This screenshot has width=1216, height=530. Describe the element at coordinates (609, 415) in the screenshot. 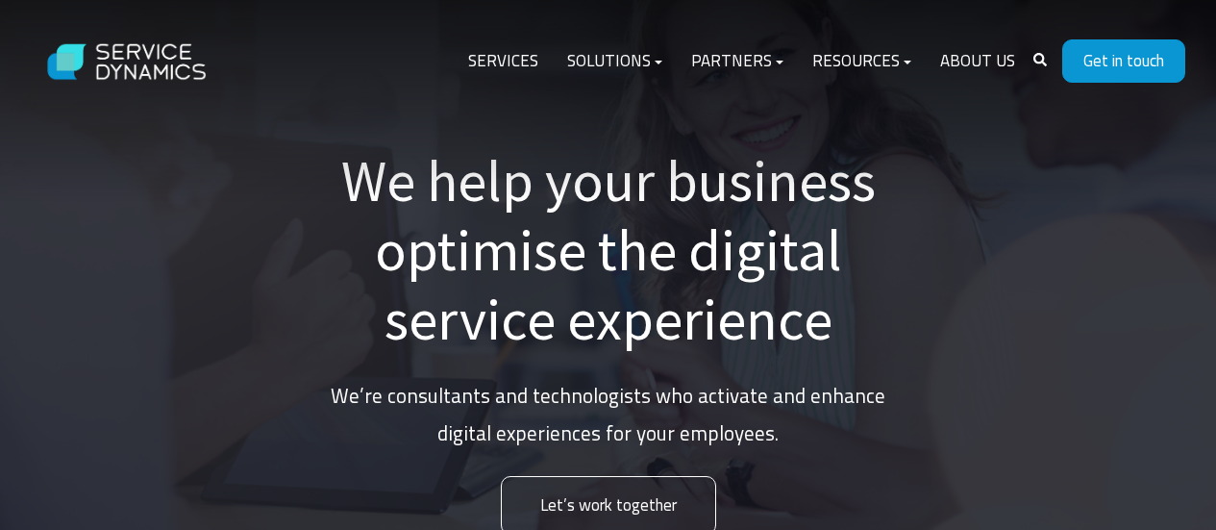

I see `p: We’re consultants and technologists who activate and enhance digital experiences for your employees.` at that location.